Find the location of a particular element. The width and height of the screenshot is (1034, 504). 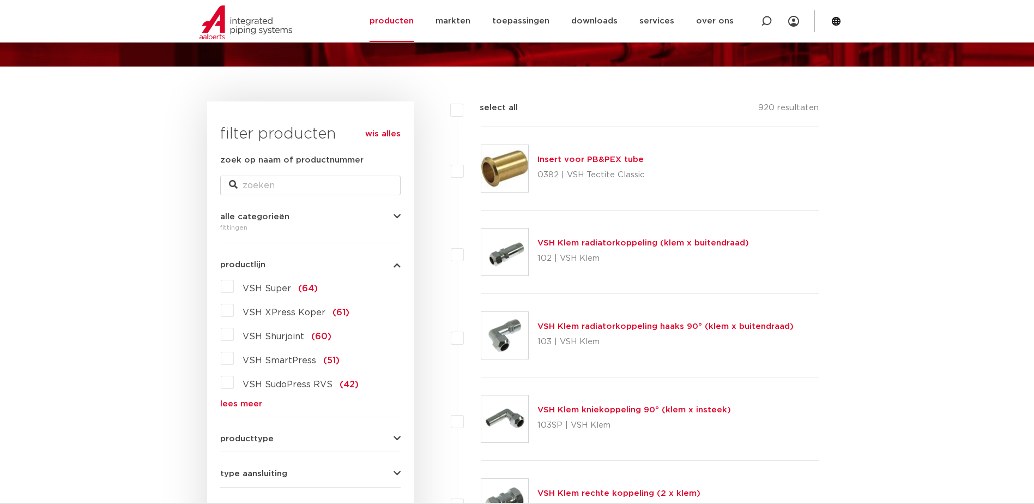

p: 103 | VSH Klem is located at coordinates (665, 342).